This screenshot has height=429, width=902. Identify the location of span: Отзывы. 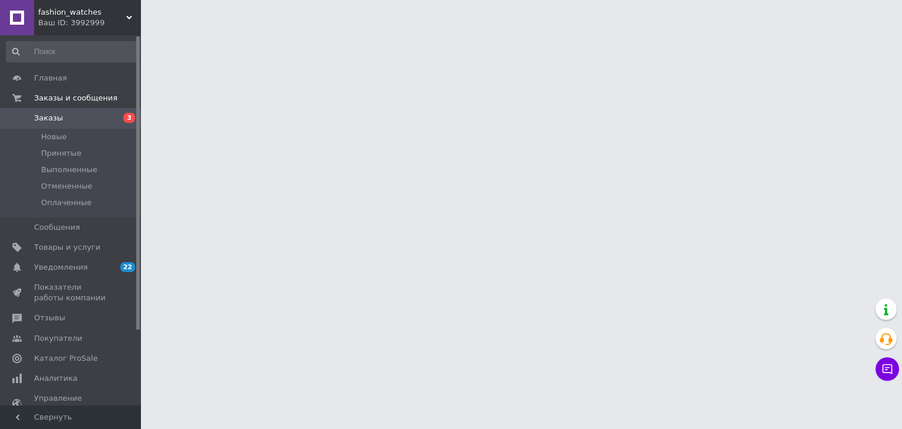
(49, 318).